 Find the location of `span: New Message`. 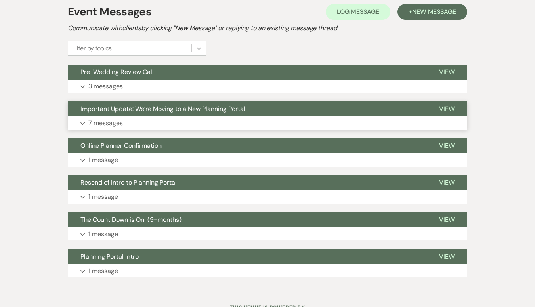

span: New Message is located at coordinates (434, 11).